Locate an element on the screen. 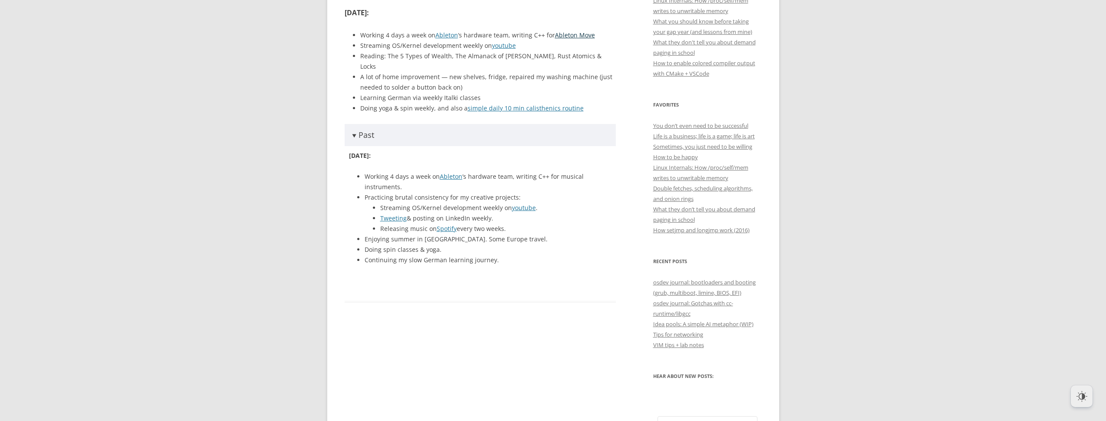 This screenshot has height=421, width=1106. li: Streaming OS/Kernel development weekly on . is located at coordinates (496, 208).